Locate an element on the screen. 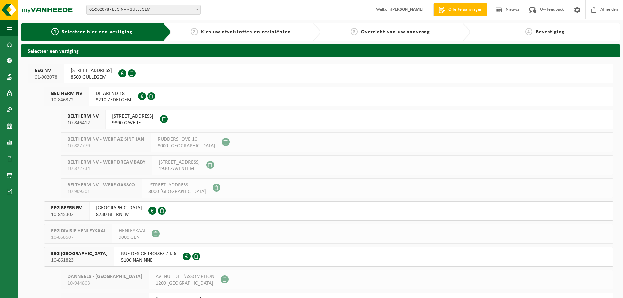 The height and width of the screenshot is (298, 623). span: 10-846372 is located at coordinates (67, 100).